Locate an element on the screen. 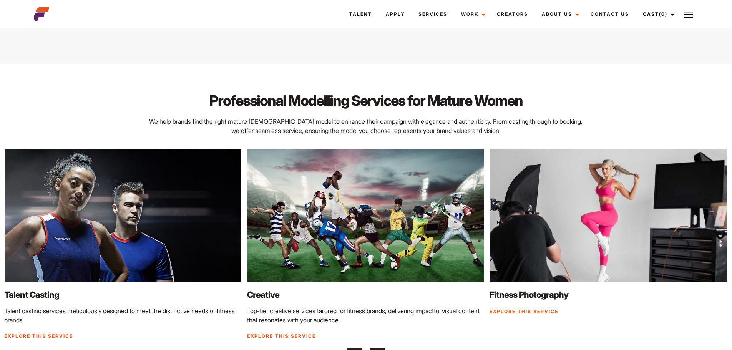 This screenshot has width=732, height=350. a: About Us is located at coordinates (559, 14).